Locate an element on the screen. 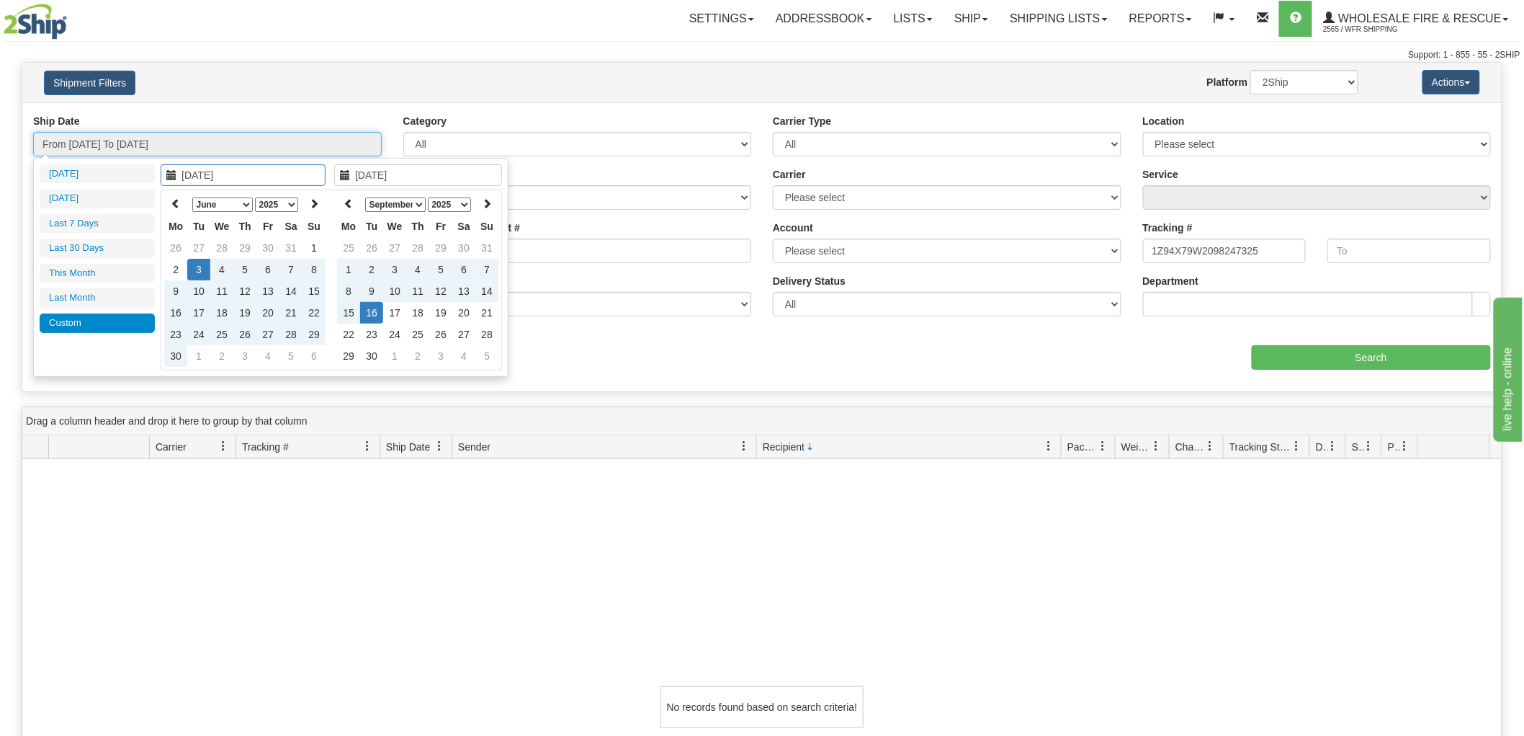  a: Charge filter column settings is located at coordinates (1211, 446).